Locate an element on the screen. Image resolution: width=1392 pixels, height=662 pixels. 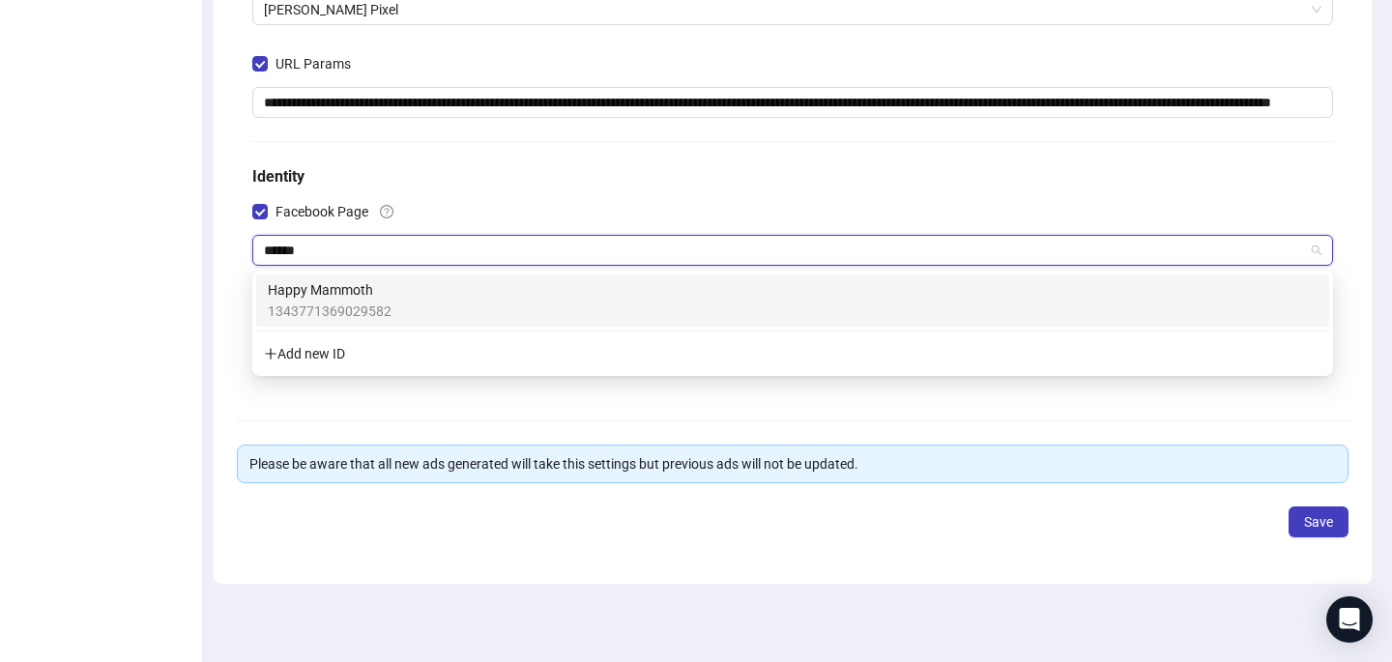
span: 1343771369029582 is located at coordinates (330, 311).